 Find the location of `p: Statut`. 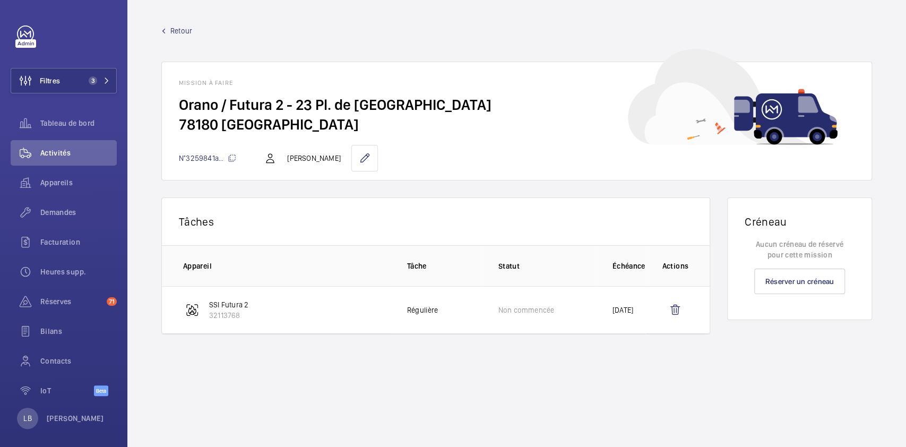

p: Statut is located at coordinates (547, 266).